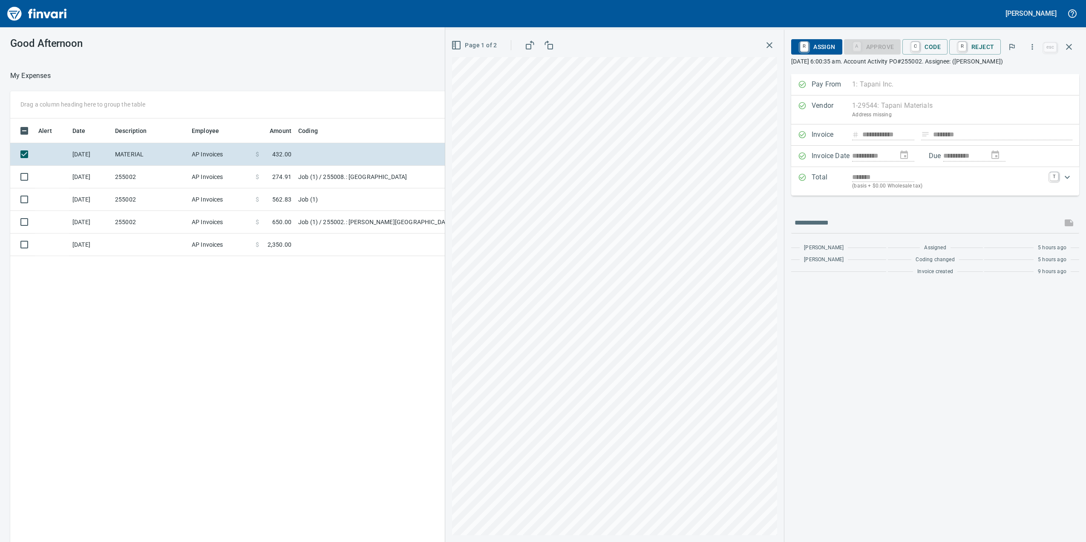 This screenshot has height=542, width=1086. Describe the element at coordinates (935, 181) in the screenshot. I see `div: Expand` at that location.